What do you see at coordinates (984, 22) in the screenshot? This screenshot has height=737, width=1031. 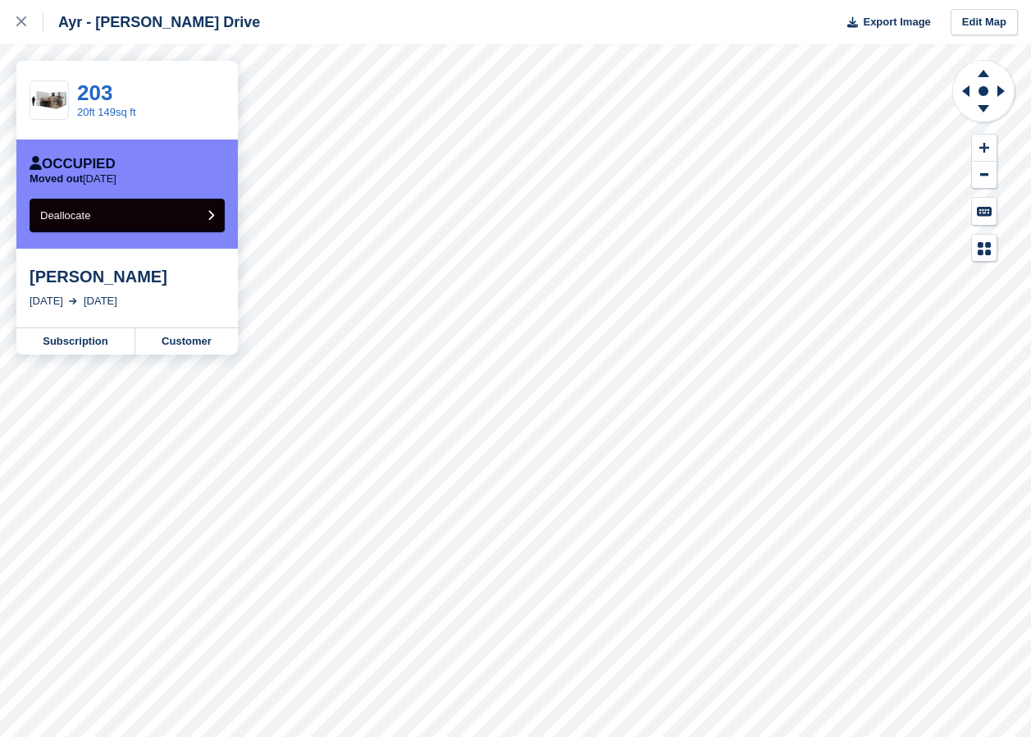 I see `a: Edit Map` at bounding box center [984, 22].